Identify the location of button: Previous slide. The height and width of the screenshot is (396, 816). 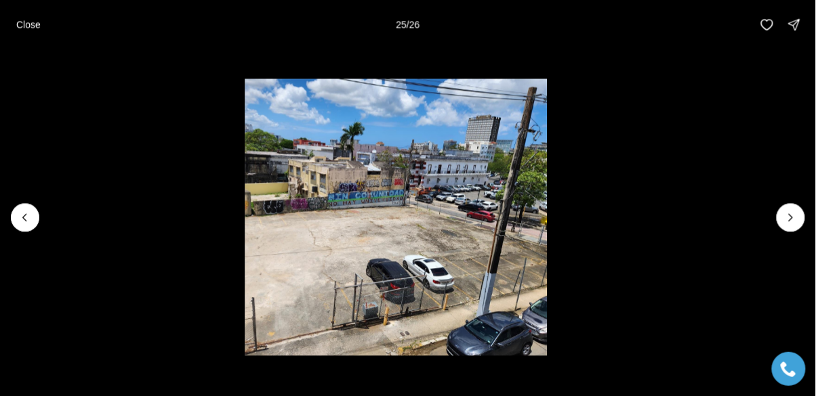
(25, 218).